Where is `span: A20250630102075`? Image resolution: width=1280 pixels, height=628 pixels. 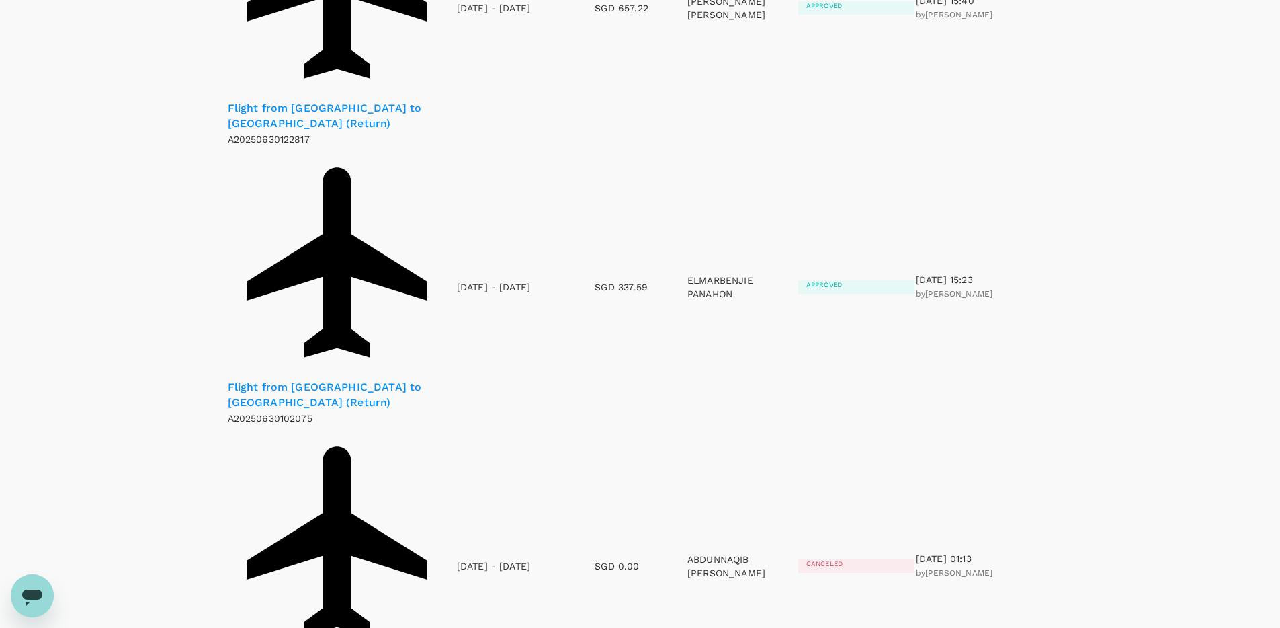
span: A20250630102075 is located at coordinates (270, 418).